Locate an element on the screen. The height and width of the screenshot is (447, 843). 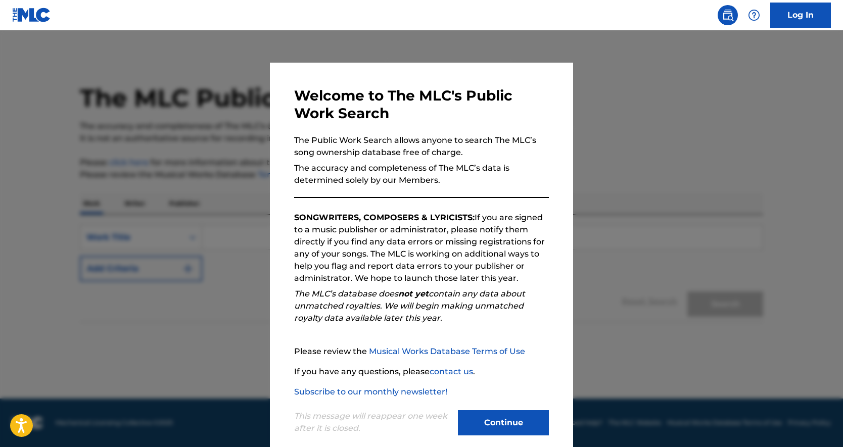
a: Public Search is located at coordinates (728, 15).